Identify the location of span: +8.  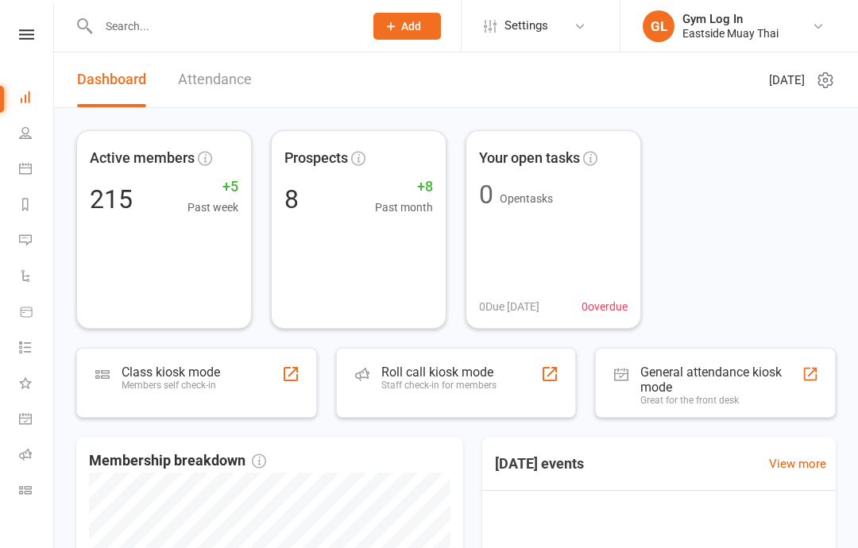
(403, 187).